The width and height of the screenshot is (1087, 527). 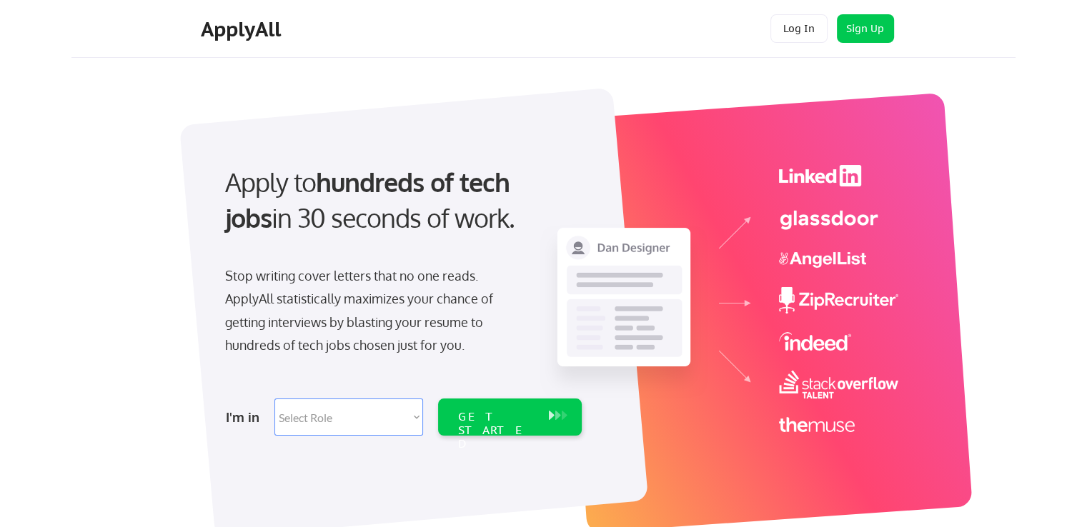 What do you see at coordinates (799, 29) in the screenshot?
I see `button: Log In` at bounding box center [799, 29].